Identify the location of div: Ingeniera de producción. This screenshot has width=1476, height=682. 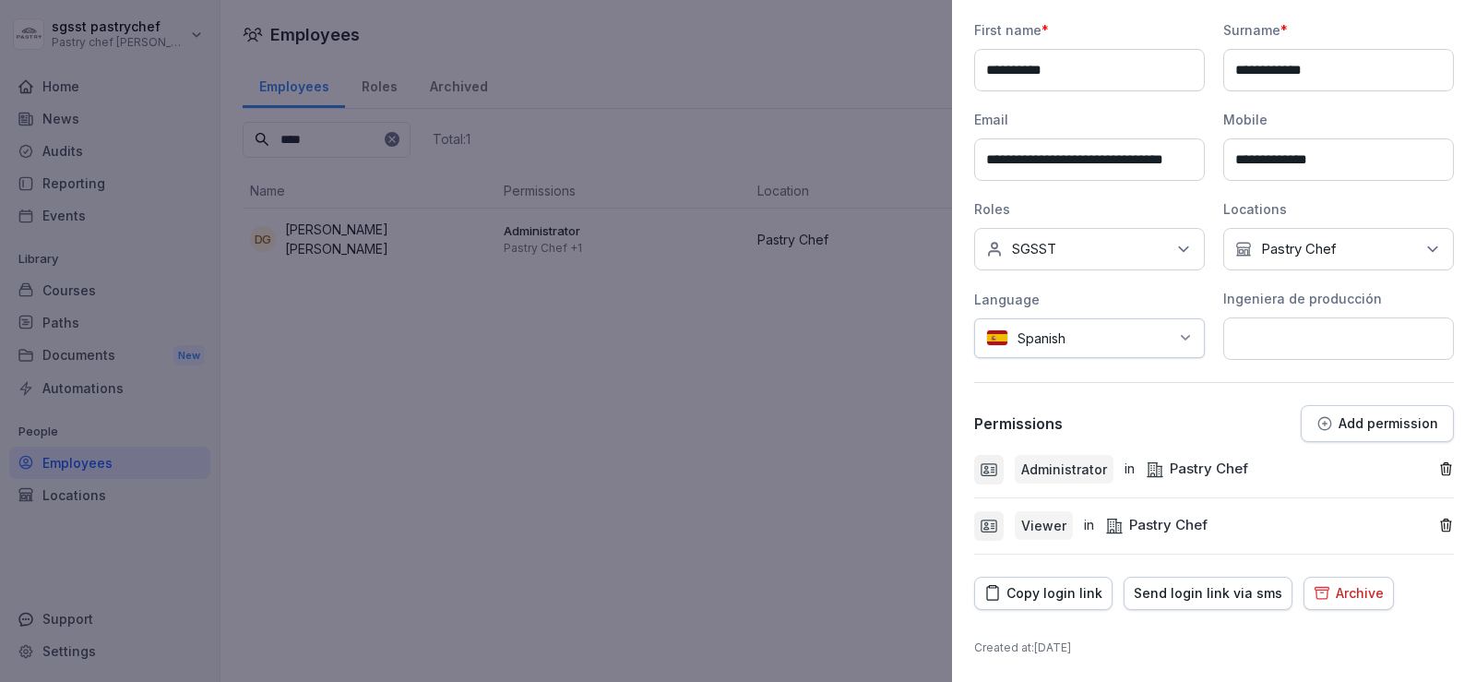
(1338, 298).